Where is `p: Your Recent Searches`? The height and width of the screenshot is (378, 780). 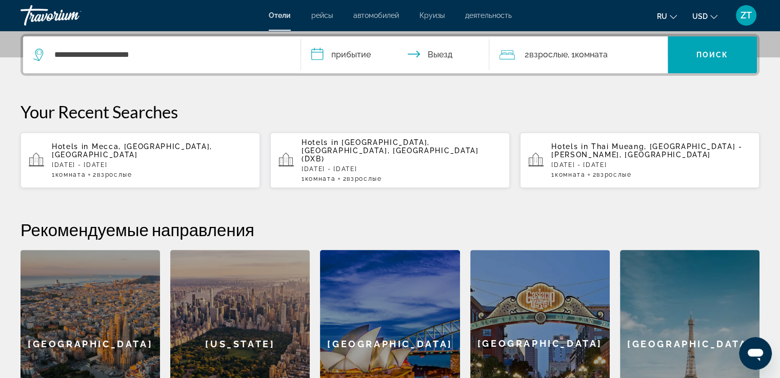 p: Your Recent Searches is located at coordinates (390, 112).